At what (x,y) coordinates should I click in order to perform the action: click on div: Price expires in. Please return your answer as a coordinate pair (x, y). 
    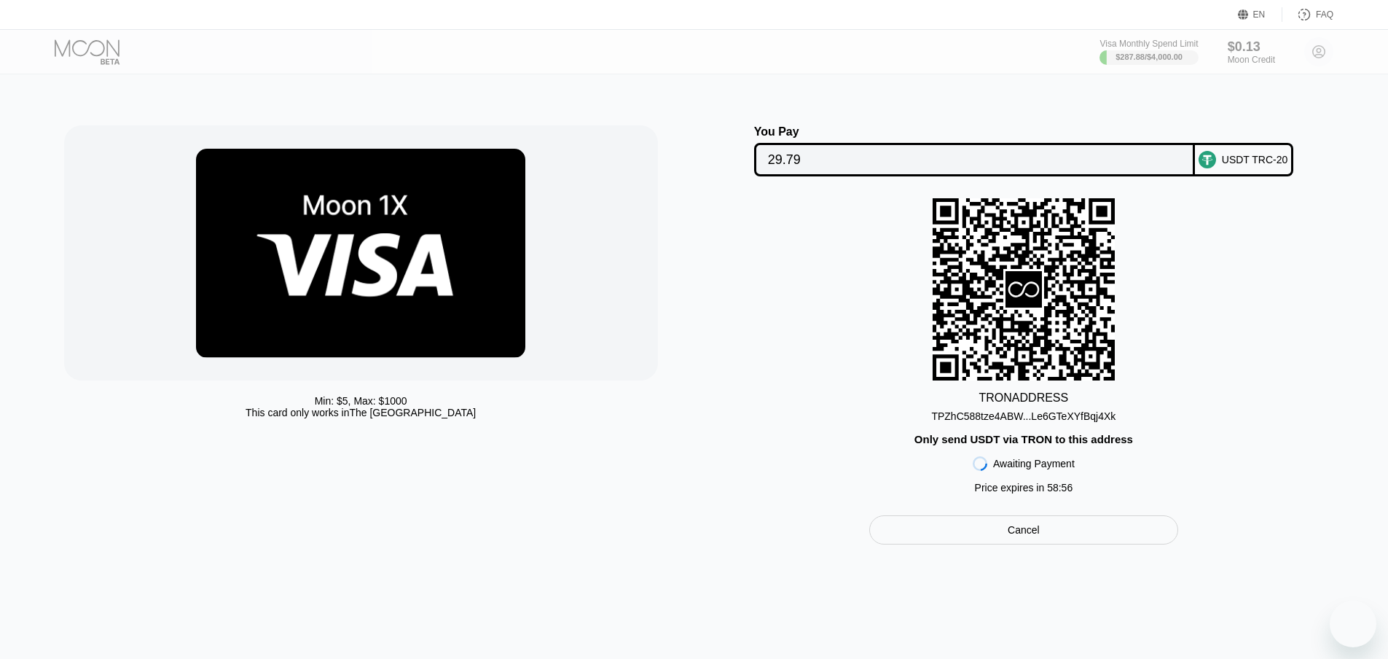
    Looking at the image, I should click on (1024, 487).